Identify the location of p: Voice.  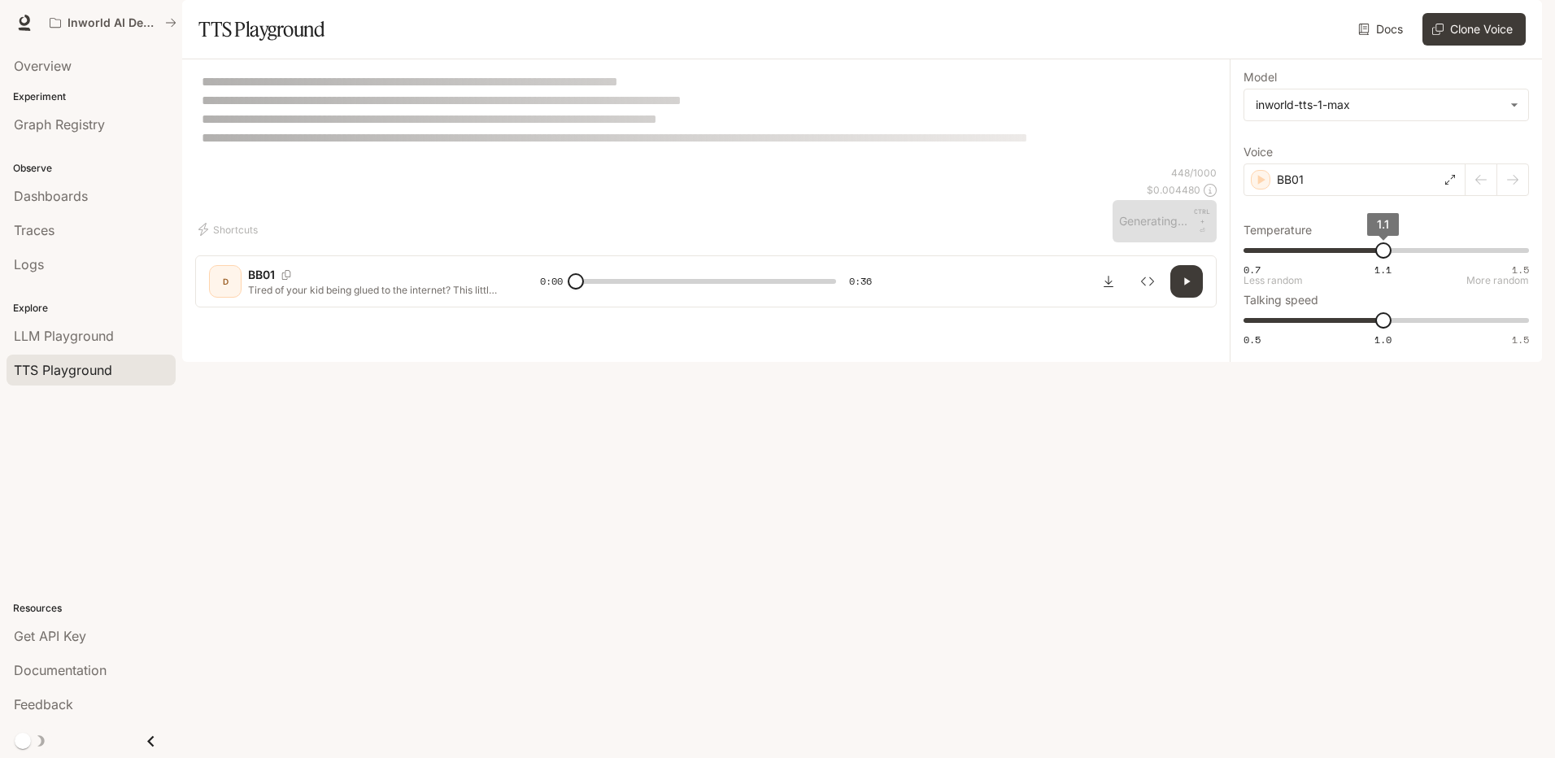
(1258, 152).